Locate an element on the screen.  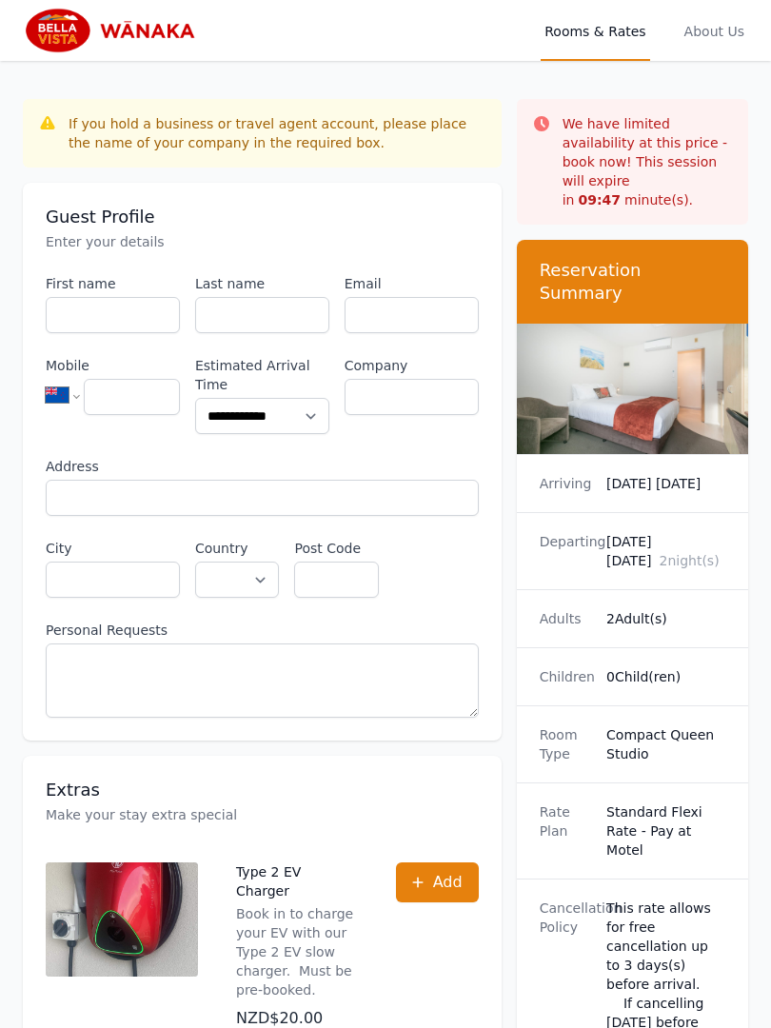
img: Bella Vista Wanaka is located at coordinates (114, 30).